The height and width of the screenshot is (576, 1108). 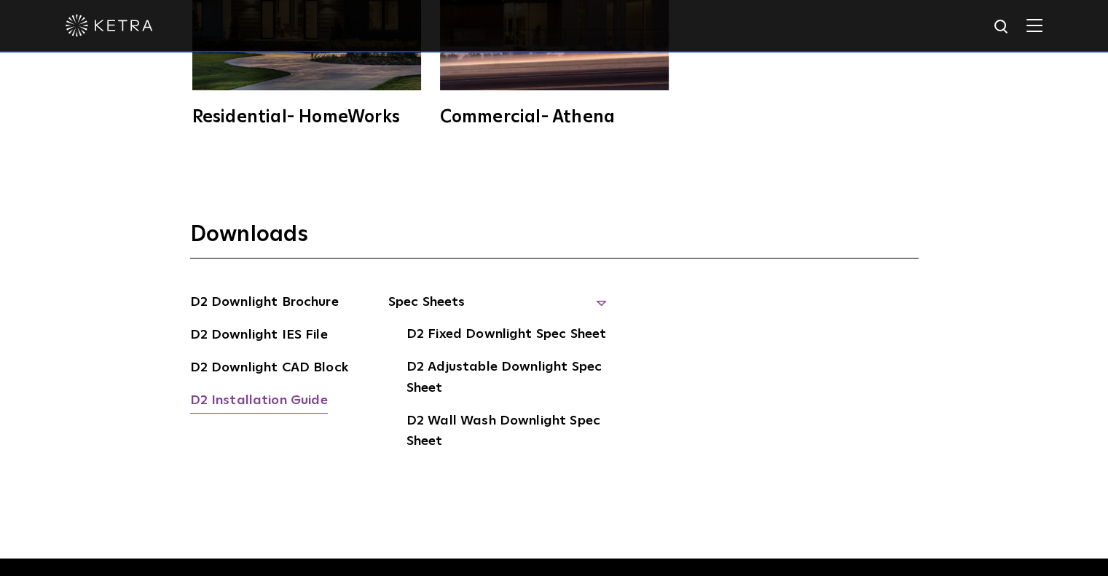 What do you see at coordinates (506, 379) in the screenshot?
I see `a: D2 Adjustable Downlight Spec Sheet` at bounding box center [506, 379].